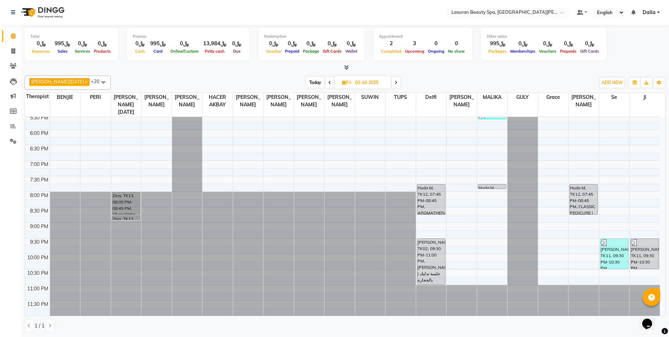  What do you see at coordinates (96, 97) in the screenshot?
I see `span: PERI` at bounding box center [96, 97].